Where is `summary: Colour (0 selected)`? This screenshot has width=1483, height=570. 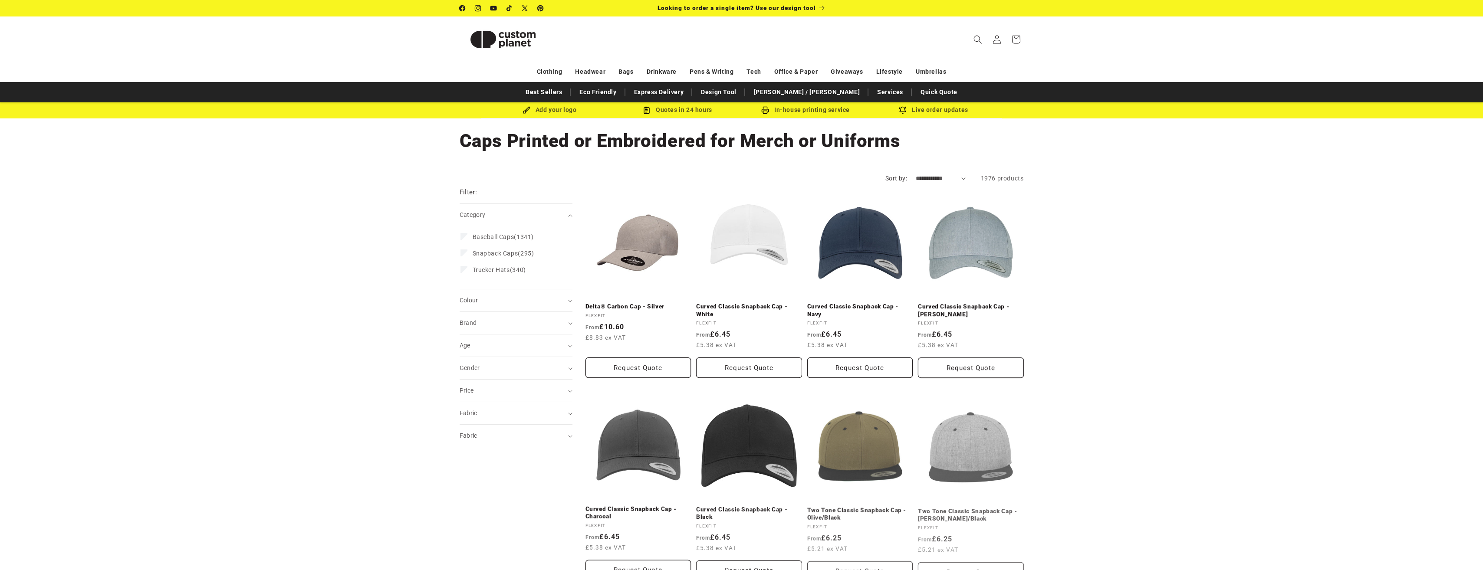
summary: Colour (0 selected) is located at coordinates (516, 300).